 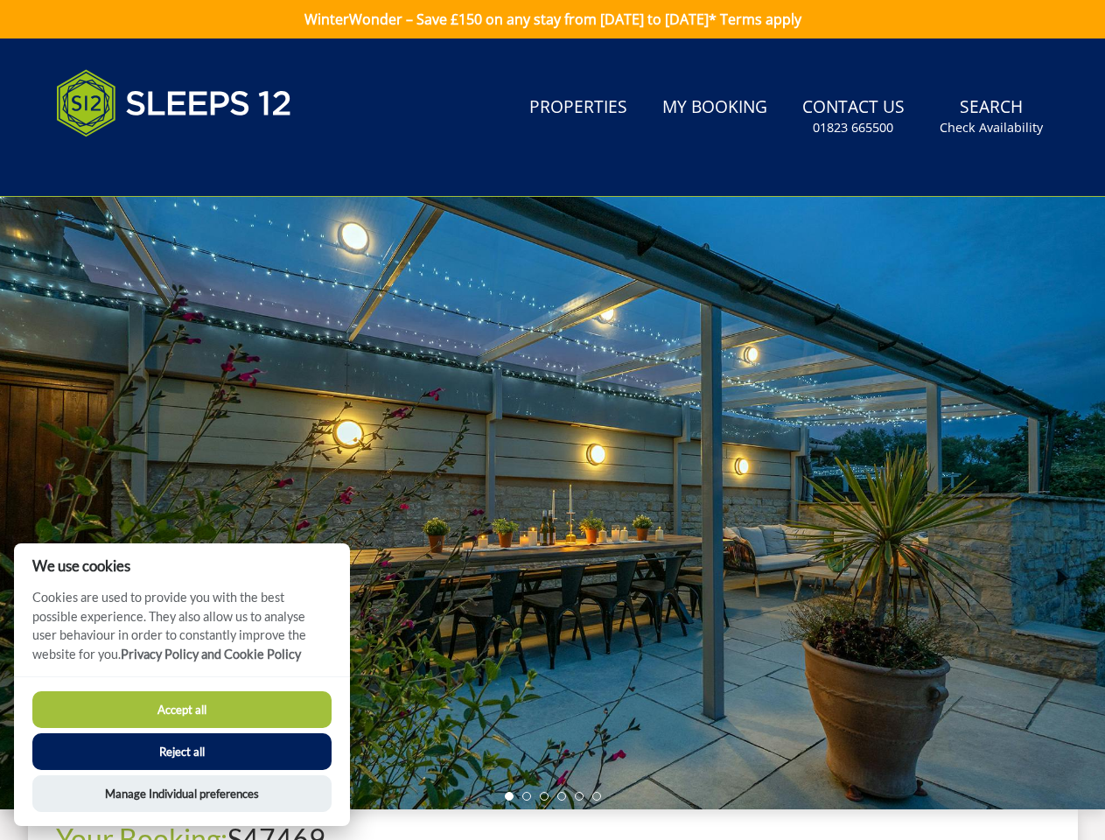 I want to click on a: SearchCheck Availability, so click(x=991, y=116).